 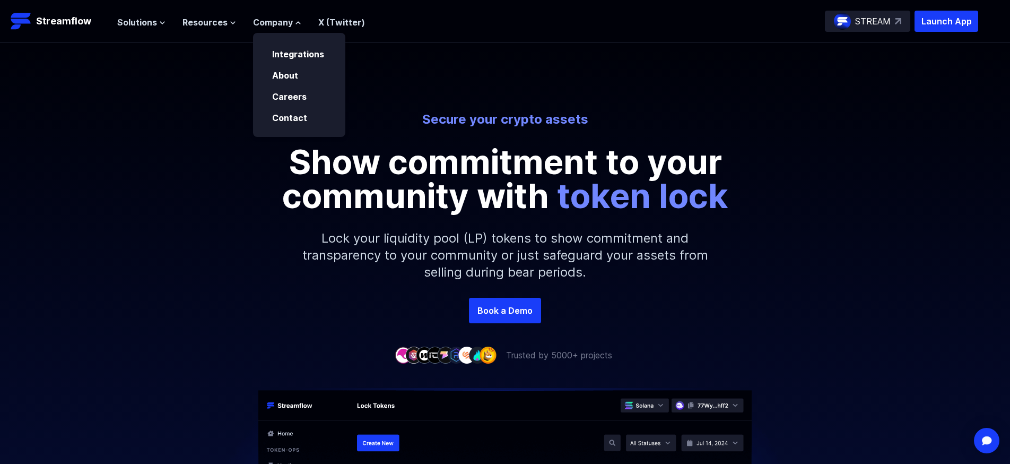 I want to click on p: Launch App, so click(x=947, y=21).